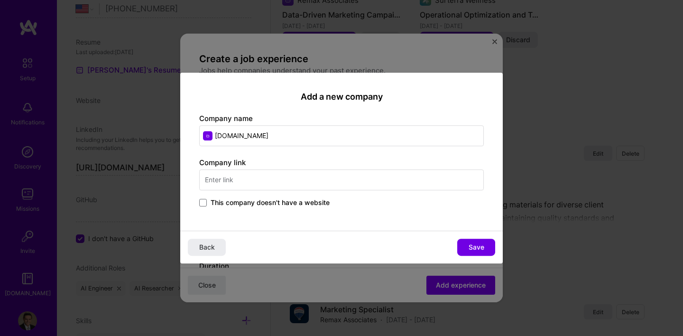  Describe the element at coordinates (226, 118) in the screenshot. I see `label: Company name` at that location.